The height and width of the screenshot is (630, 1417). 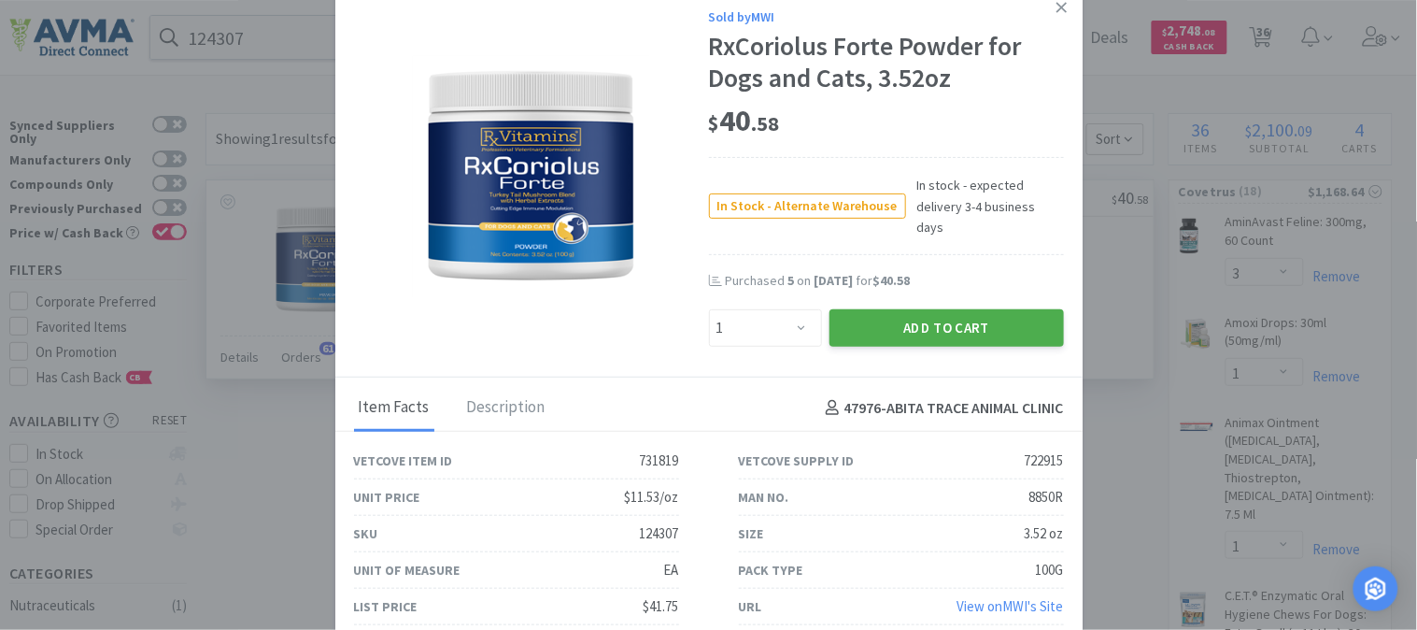 I want to click on div: 722915, so click(x=1045, y=461).